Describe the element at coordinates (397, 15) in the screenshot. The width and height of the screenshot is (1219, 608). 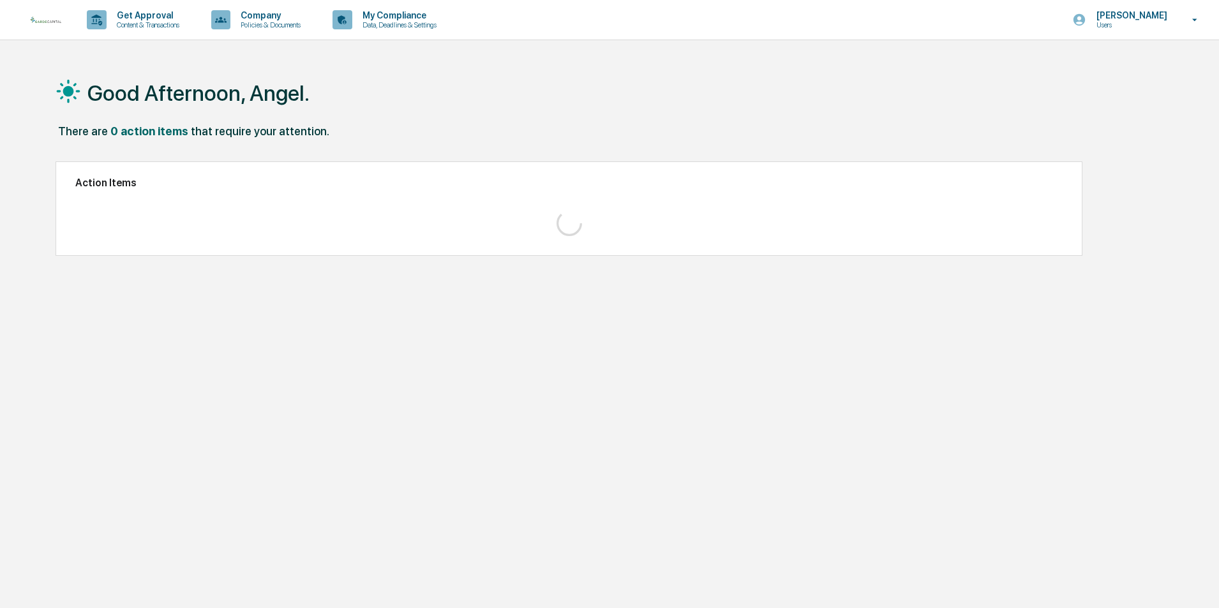
I see `p: My Compliance` at that location.